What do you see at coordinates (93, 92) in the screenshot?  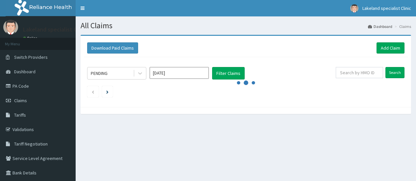 I see `a: Previous page` at bounding box center [93, 92].